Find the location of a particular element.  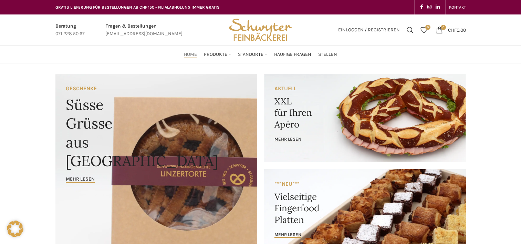

span: Stellen is located at coordinates (327, 54).